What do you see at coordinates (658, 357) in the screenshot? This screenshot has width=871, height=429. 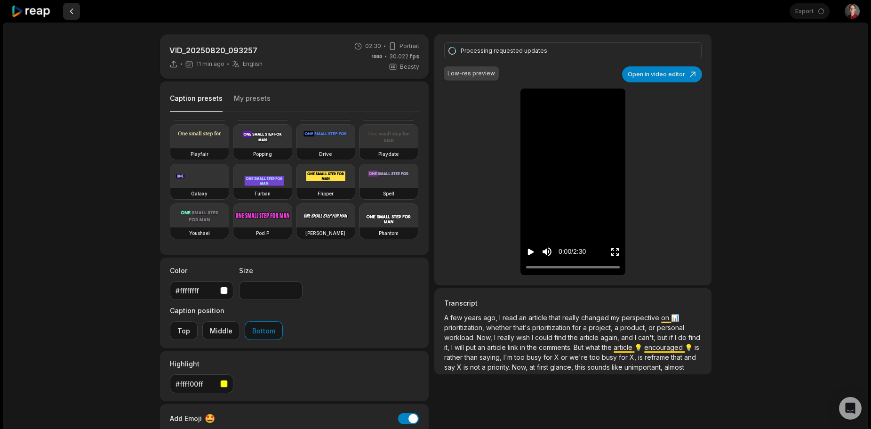 I see `span: reframe` at bounding box center [658, 357].